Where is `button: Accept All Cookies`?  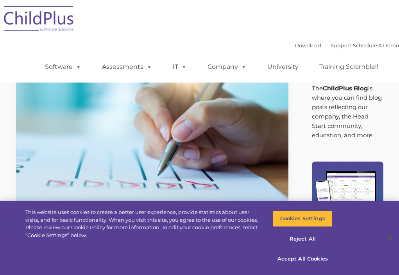
button: Accept All Cookies is located at coordinates (302, 259).